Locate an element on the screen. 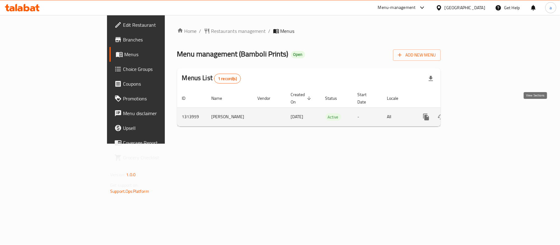  div: Total records count is located at coordinates (227, 79).